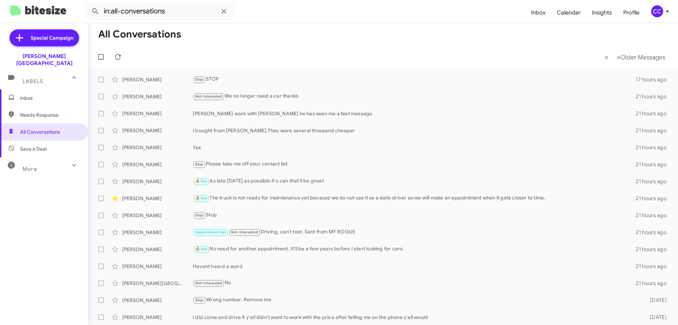 This screenshot has height=325, width=678. What do you see at coordinates (40, 132) in the screenshot?
I see `span: All Conversations` at bounding box center [40, 132].